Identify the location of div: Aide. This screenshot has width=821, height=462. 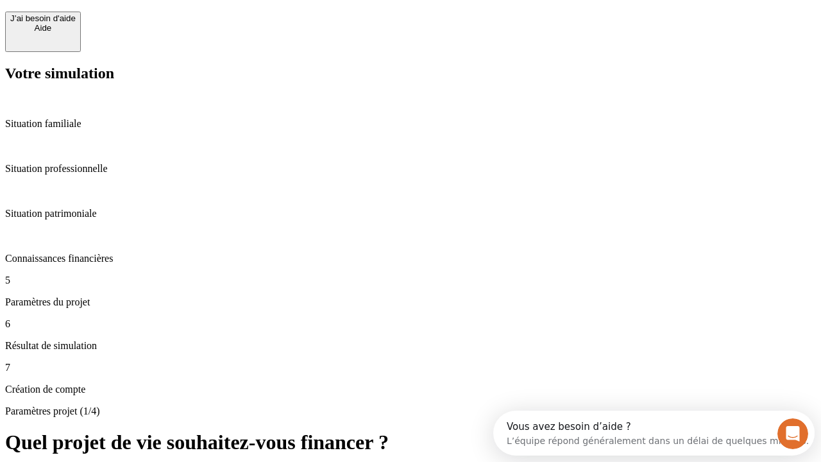
(43, 28).